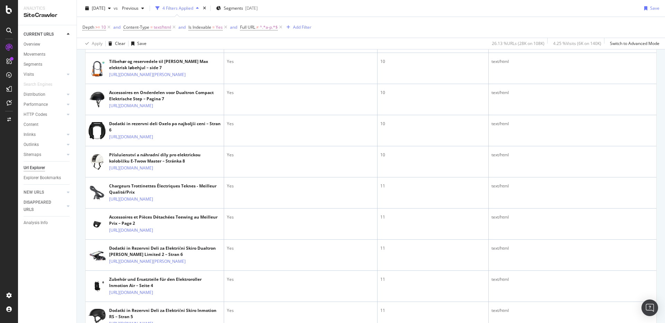 The height and width of the screenshot is (323, 665). Describe the element at coordinates (136, 27) in the screenshot. I see `span: Content-Type` at that location.